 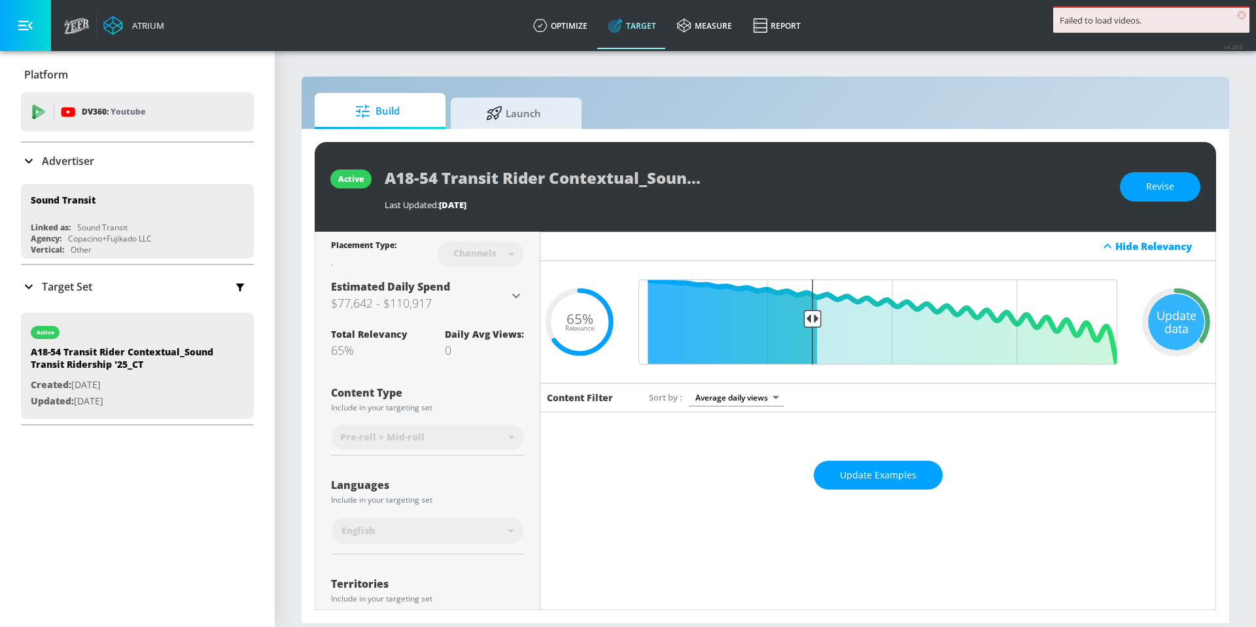 What do you see at coordinates (122, 361) in the screenshot?
I see `div: A18-54 Transit Rider Contextual_Sound Transit Ridership '25_CT` at bounding box center [122, 361].